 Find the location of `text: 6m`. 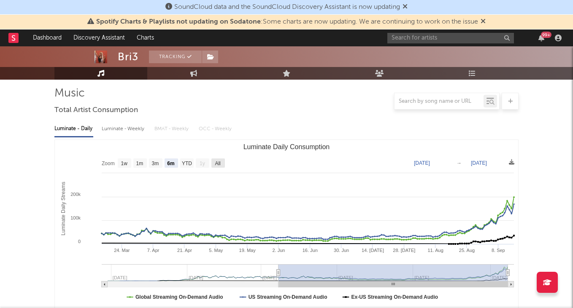

text: 6m is located at coordinates (170, 164).